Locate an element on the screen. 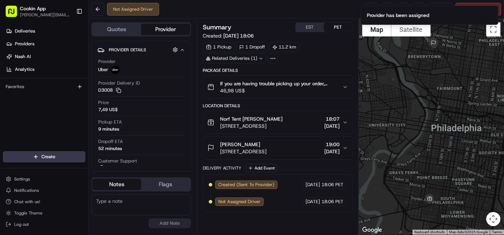 This screenshot has height=235, width=504. button: D3008 is located at coordinates (110, 90).